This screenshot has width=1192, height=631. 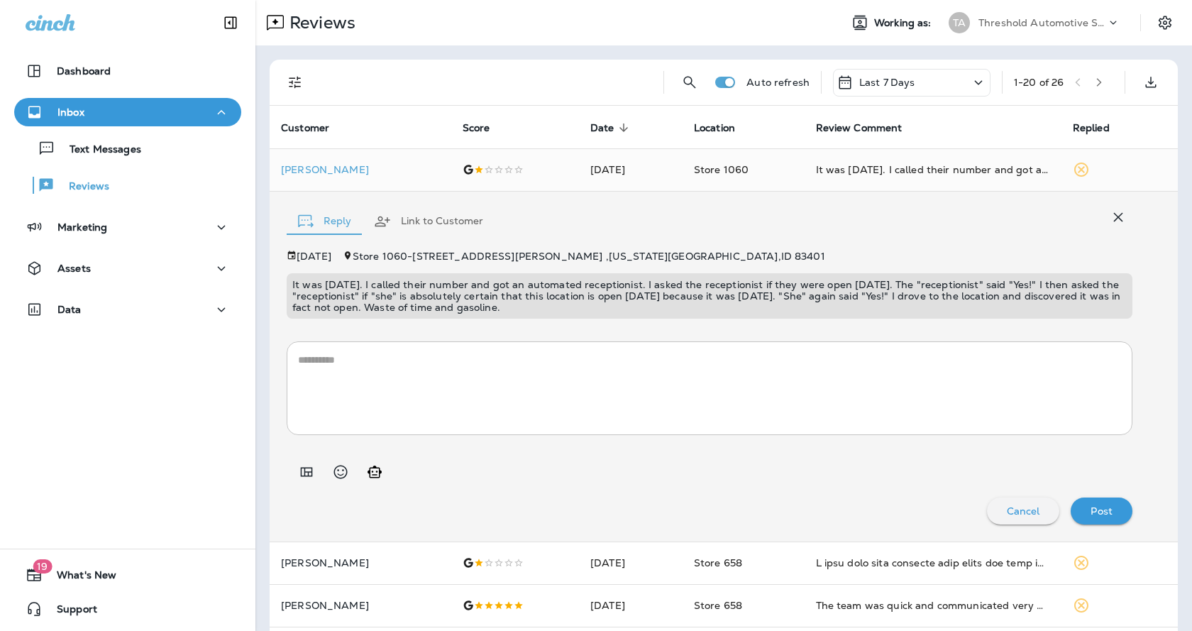 I want to click on button: Export as CSV, so click(x=1151, y=82).